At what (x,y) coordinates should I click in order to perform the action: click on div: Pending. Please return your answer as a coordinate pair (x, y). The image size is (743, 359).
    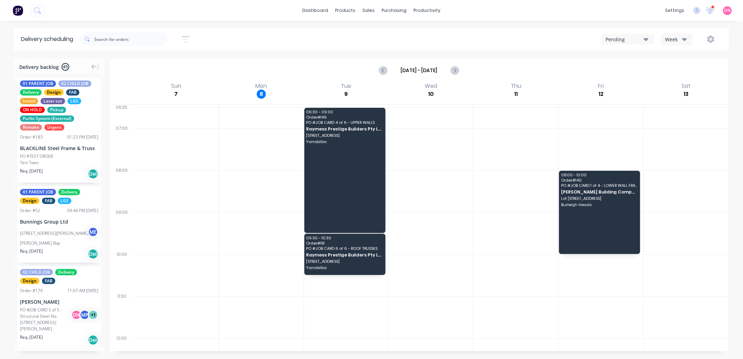
    Looking at the image, I should click on (624, 39).